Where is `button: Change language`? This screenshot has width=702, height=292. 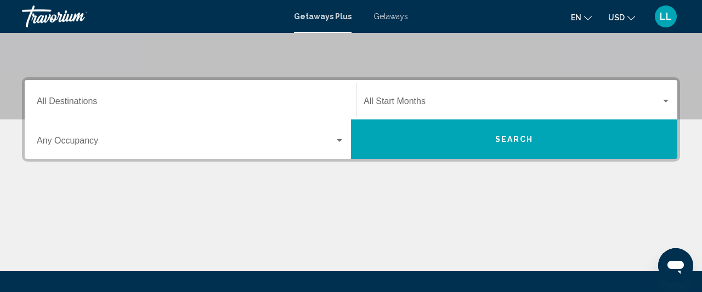 button: Change language is located at coordinates (581, 17).